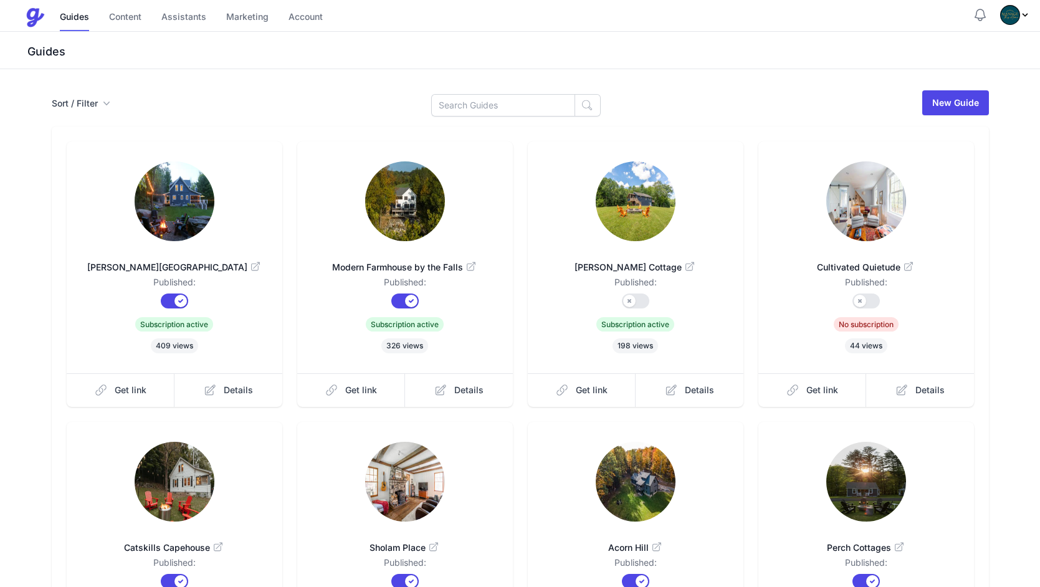 Image resolution: width=1040 pixels, height=587 pixels. I want to click on img: tl5jf171fnvyd6sjfafv0d7ncw02, so click(174, 482).